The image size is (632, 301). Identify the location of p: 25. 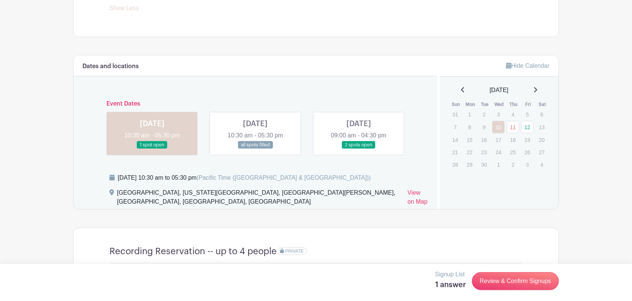
(513, 152).